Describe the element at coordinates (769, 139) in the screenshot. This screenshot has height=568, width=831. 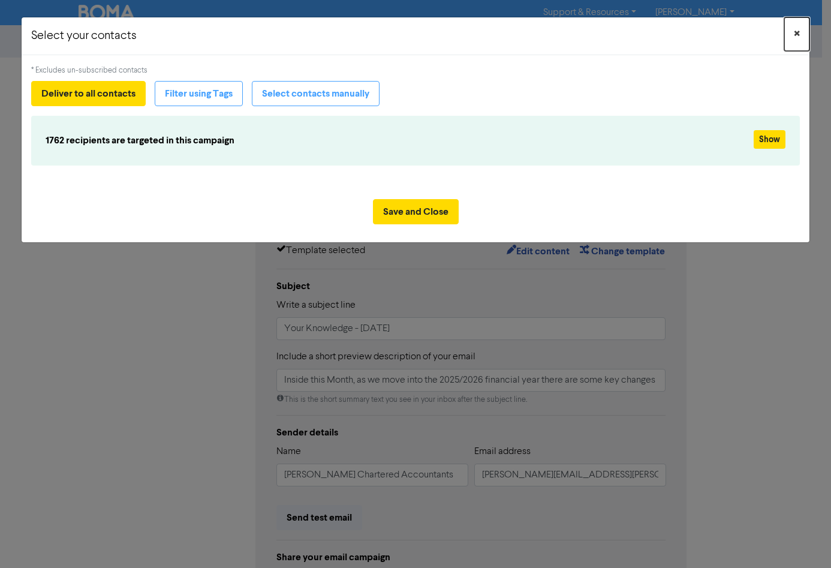
I see `button: Show` at that location.